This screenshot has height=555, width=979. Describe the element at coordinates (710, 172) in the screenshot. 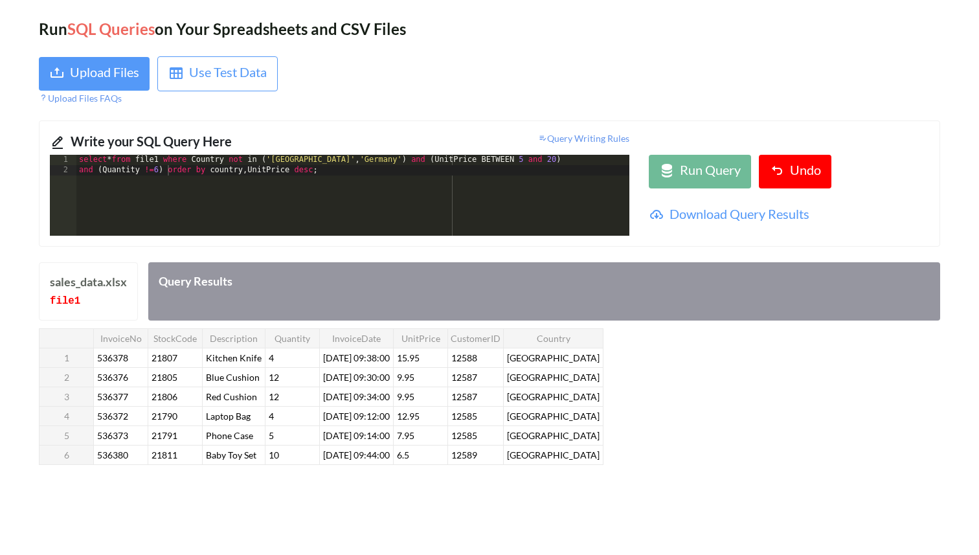

I see `div: Run Query` at that location.